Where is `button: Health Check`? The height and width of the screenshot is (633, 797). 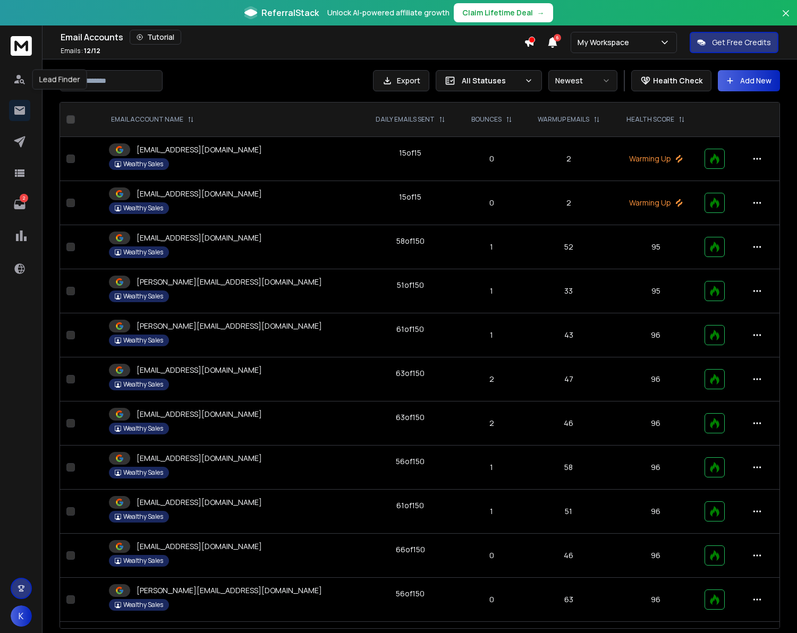
button: Health Check is located at coordinates (671, 81).